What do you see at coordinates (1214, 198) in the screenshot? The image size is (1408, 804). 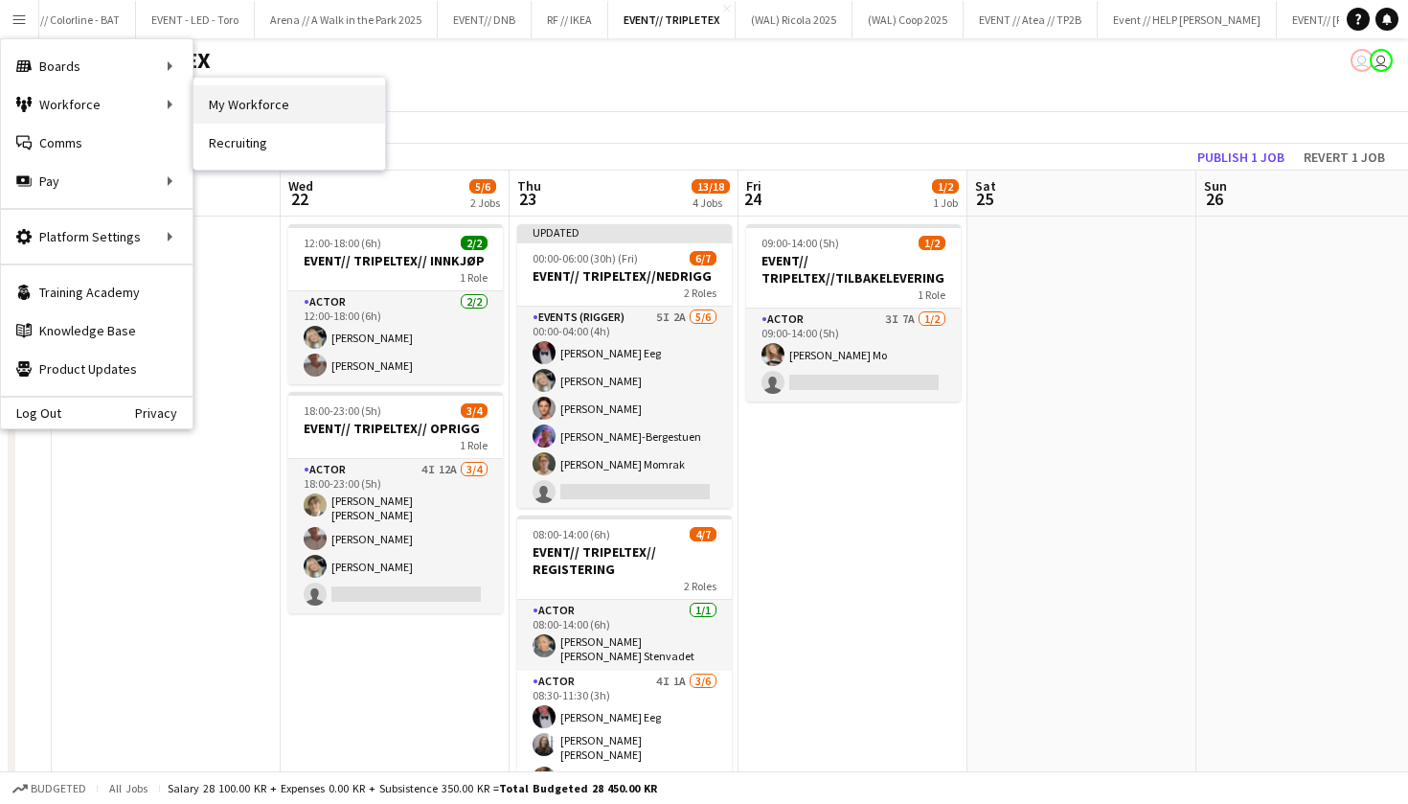 I see `span: 26` at bounding box center [1214, 198].